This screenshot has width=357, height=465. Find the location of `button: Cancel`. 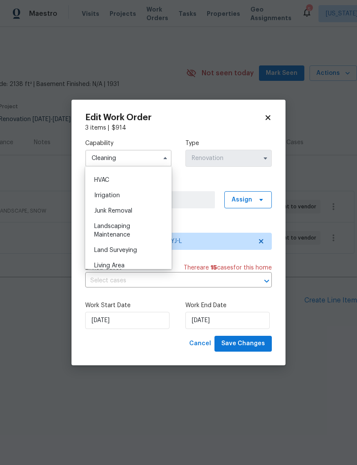

button: Cancel is located at coordinates (200, 343).